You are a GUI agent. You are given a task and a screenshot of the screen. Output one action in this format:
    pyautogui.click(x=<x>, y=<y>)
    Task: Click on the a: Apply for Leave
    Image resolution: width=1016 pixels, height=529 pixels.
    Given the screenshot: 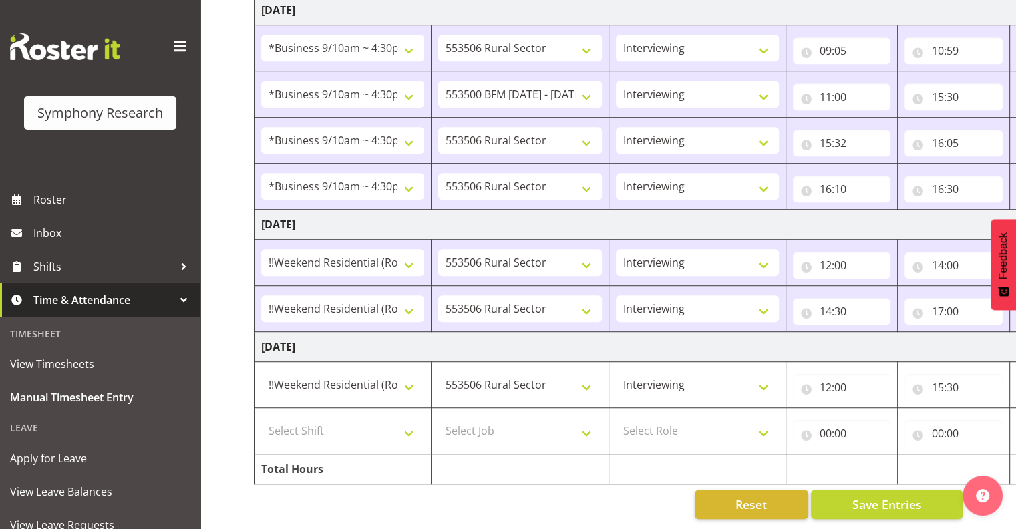 What is the action you would take?
    pyautogui.click(x=100, y=458)
    